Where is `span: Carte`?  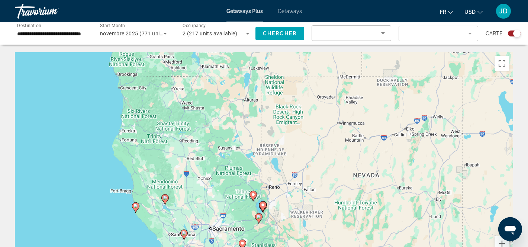
span: Carte is located at coordinates (494, 33).